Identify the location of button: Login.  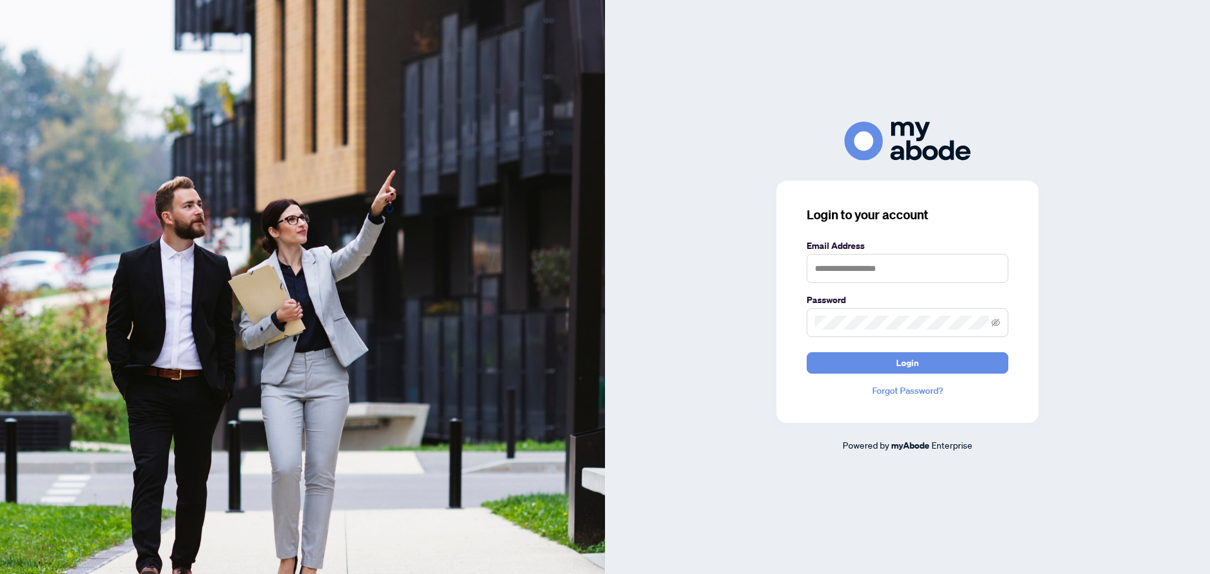
(907, 363).